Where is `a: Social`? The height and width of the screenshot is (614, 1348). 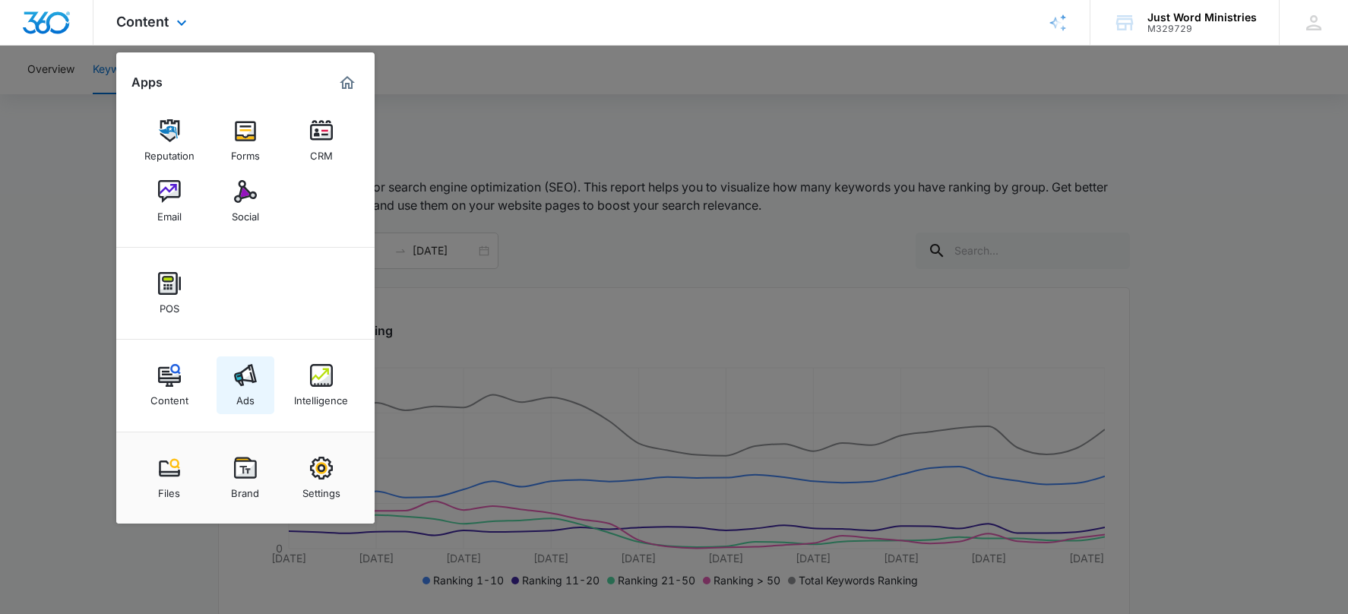
a: Social is located at coordinates (245, 201).